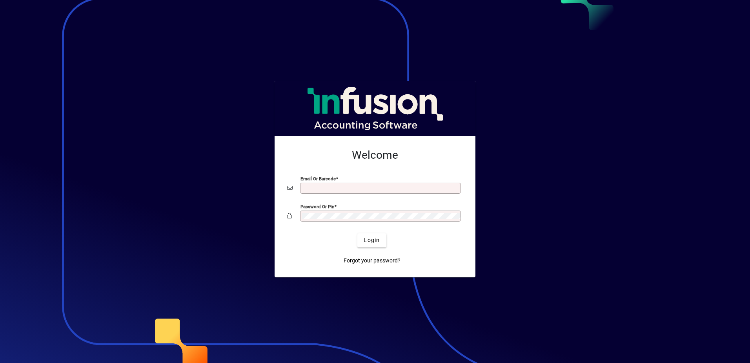 The width and height of the screenshot is (750, 363). Describe the element at coordinates (317, 206) in the screenshot. I see `mat-label: Password or Pin` at that location.